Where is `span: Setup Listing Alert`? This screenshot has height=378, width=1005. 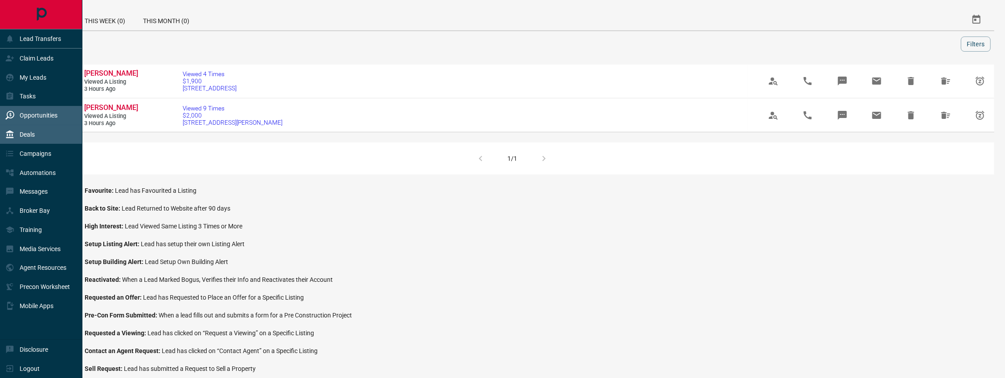 span: Setup Listing Alert is located at coordinates (113, 244).